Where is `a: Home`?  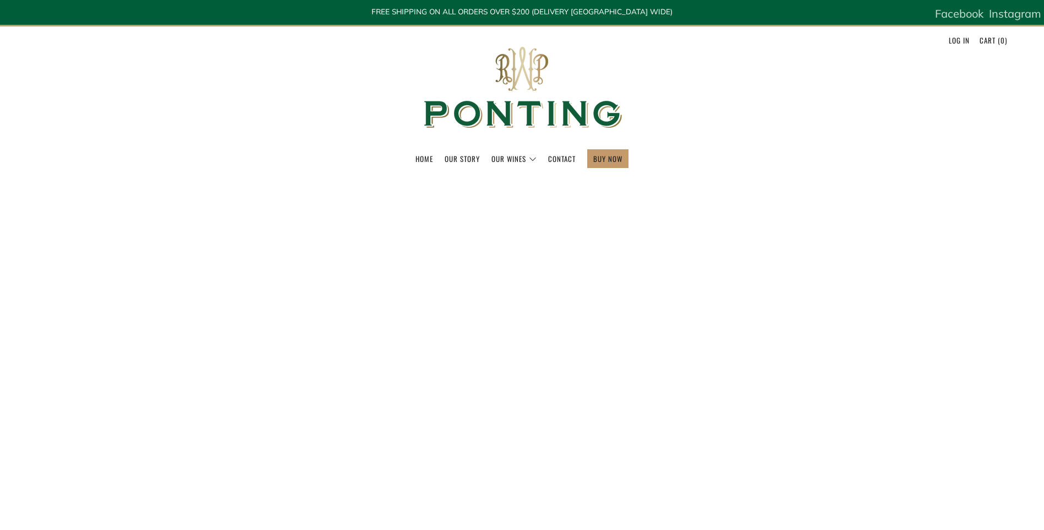 a: Home is located at coordinates (425, 159).